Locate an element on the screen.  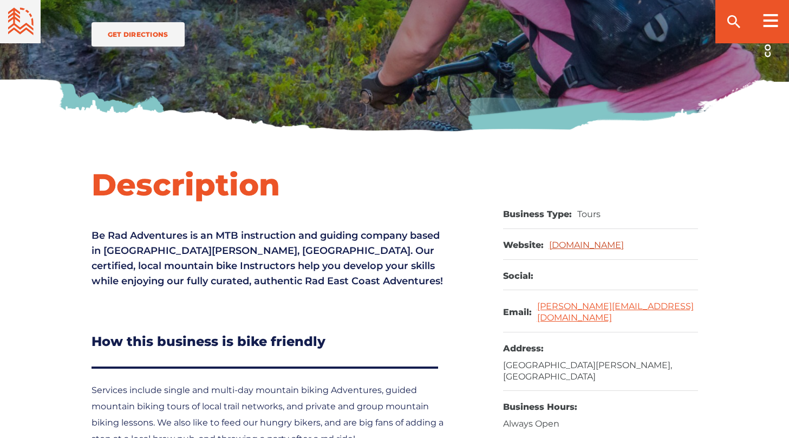
dd: Always Open is located at coordinates (601, 424).